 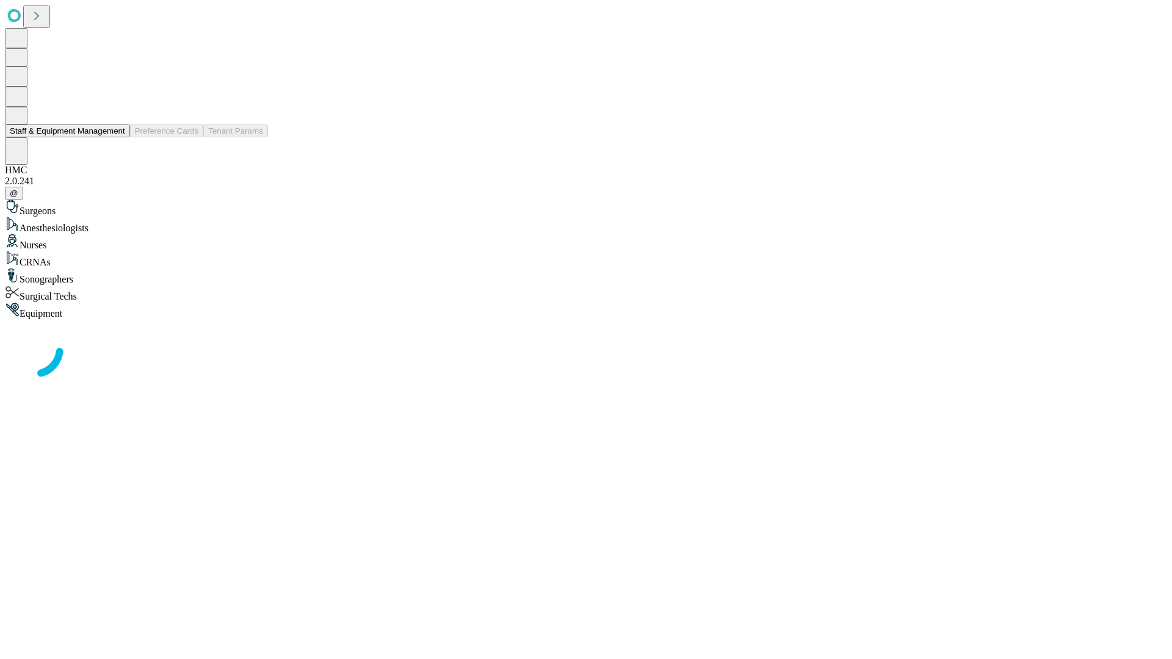 What do you see at coordinates (586, 276) in the screenshot?
I see `div: Sonographers` at bounding box center [586, 276].